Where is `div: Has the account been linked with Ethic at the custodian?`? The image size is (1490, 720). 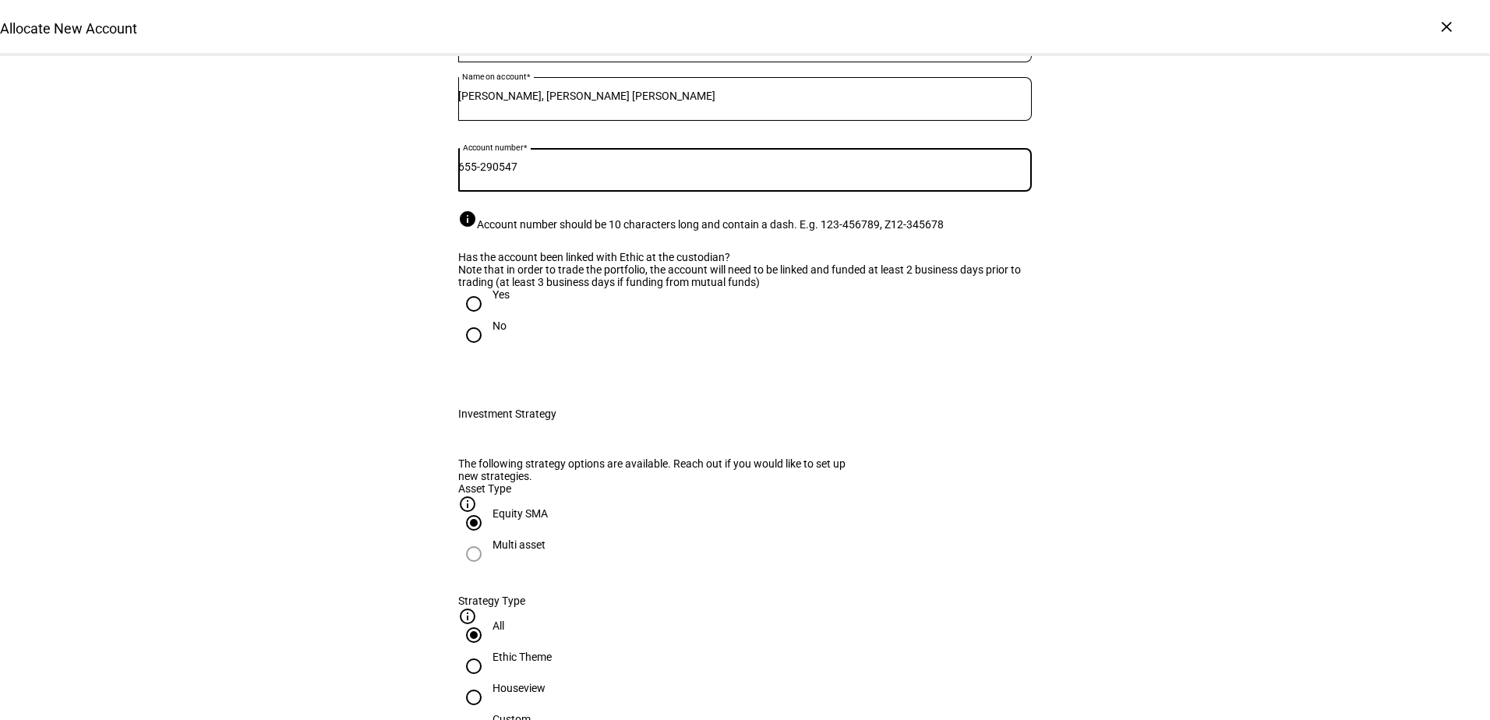
div: Has the account been linked with Ethic at the custodian? is located at coordinates (745, 257).